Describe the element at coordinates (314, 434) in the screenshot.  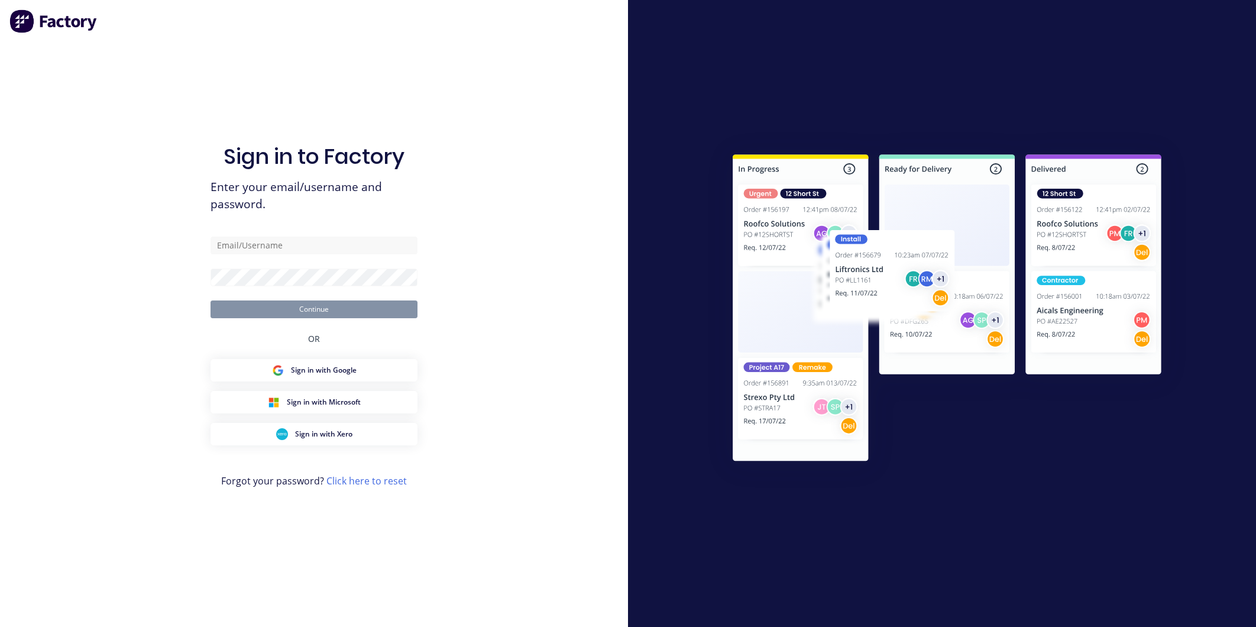
I see `button: Xero Sign inSign in with Xero` at that location.